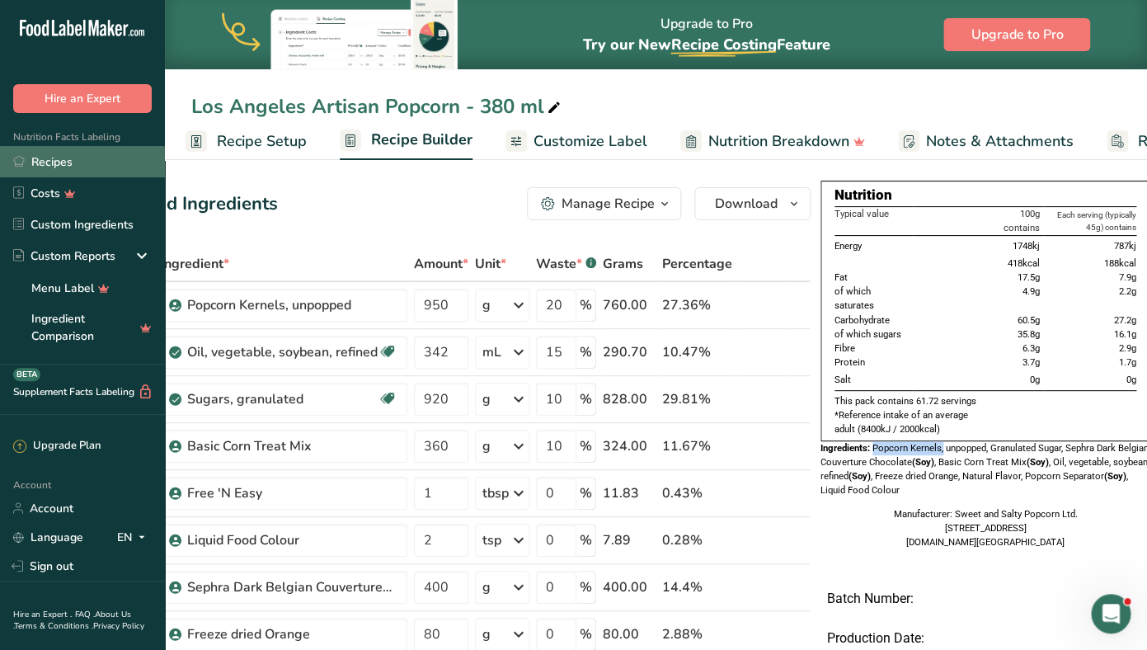 This screenshot has width=1147, height=650. Describe the element at coordinates (752, 204) in the screenshot. I see `button: Download` at that location.